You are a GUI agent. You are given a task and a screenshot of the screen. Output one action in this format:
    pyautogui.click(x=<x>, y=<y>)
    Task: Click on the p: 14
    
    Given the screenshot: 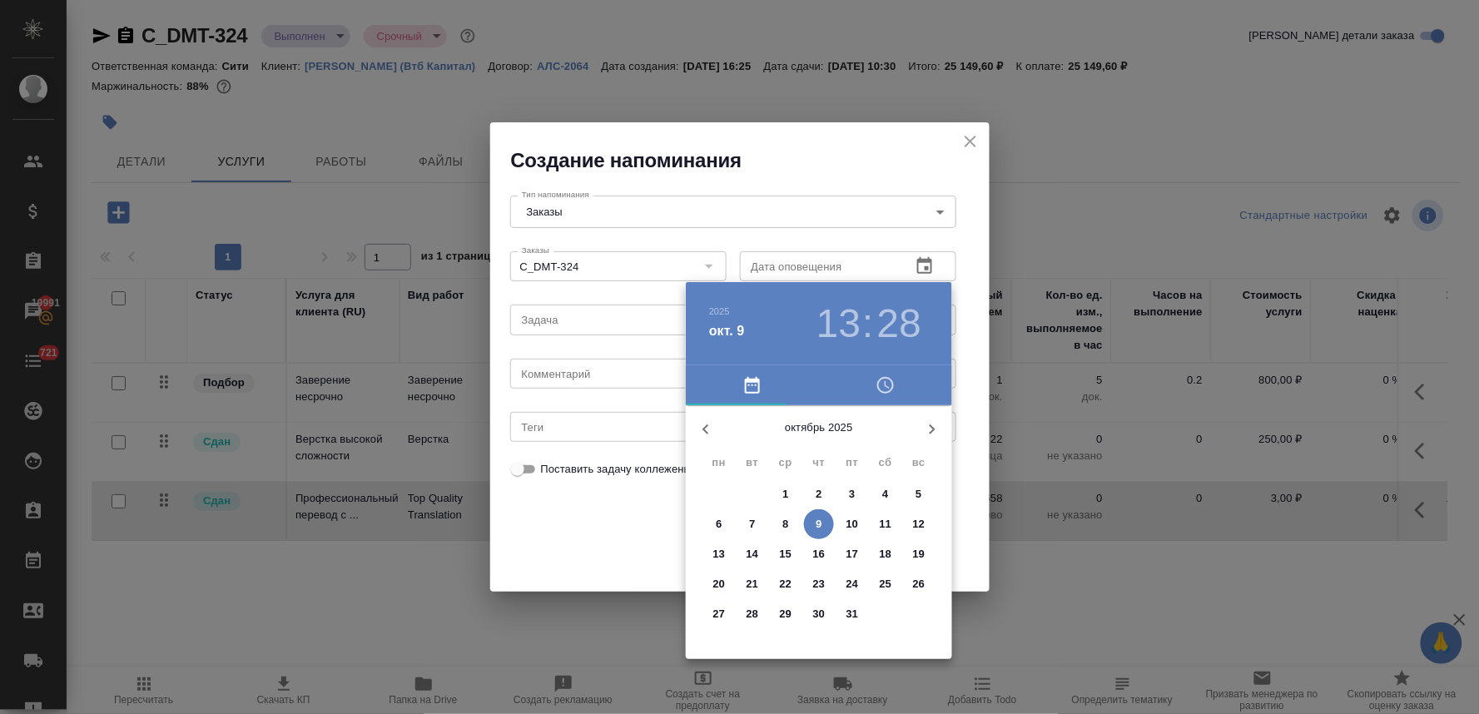 What is the action you would take?
    pyautogui.click(x=753, y=554)
    